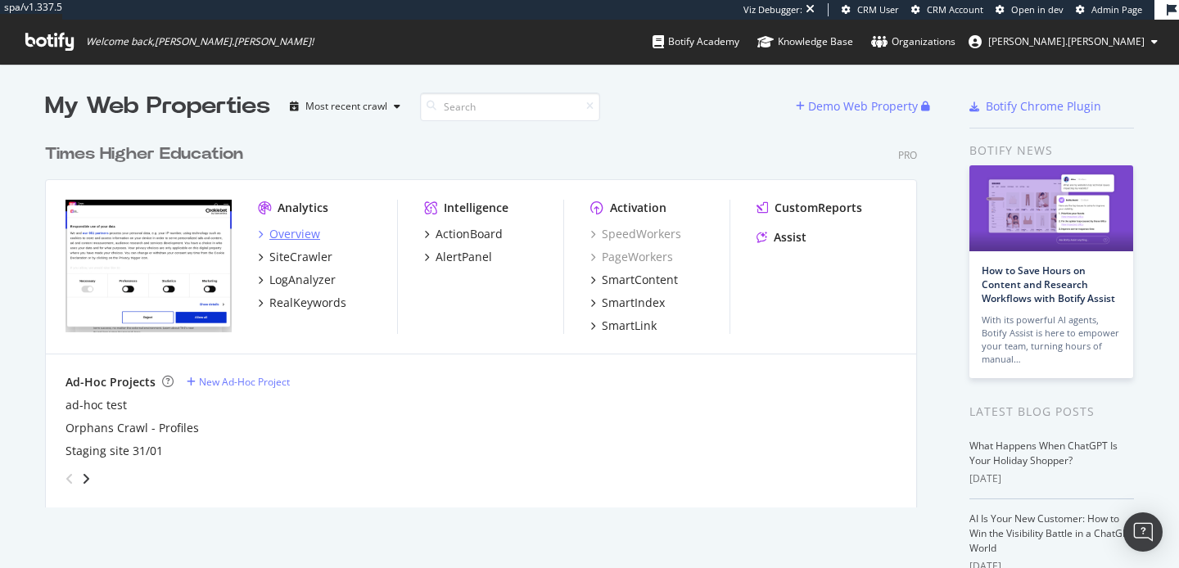  I want to click on div: SpeedWorkers, so click(635, 234).